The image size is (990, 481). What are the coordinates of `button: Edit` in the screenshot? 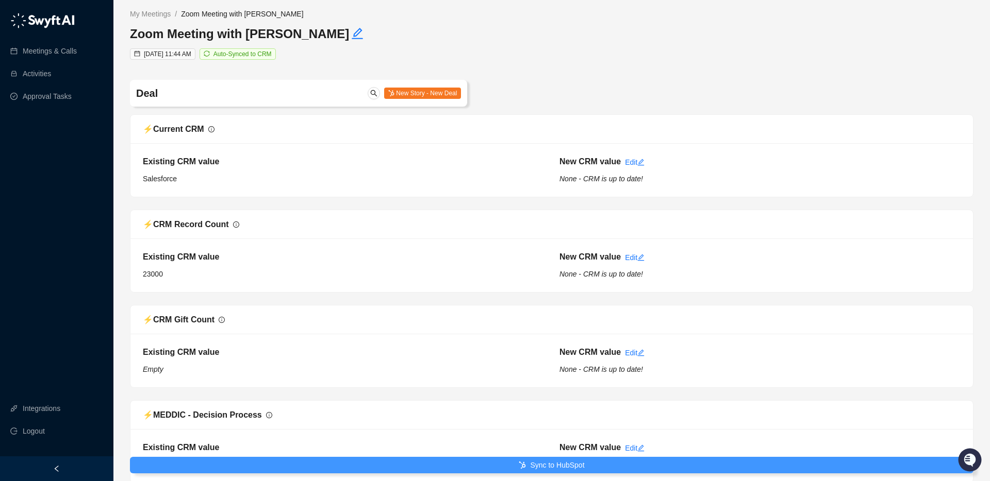 It's located at (357, 34).